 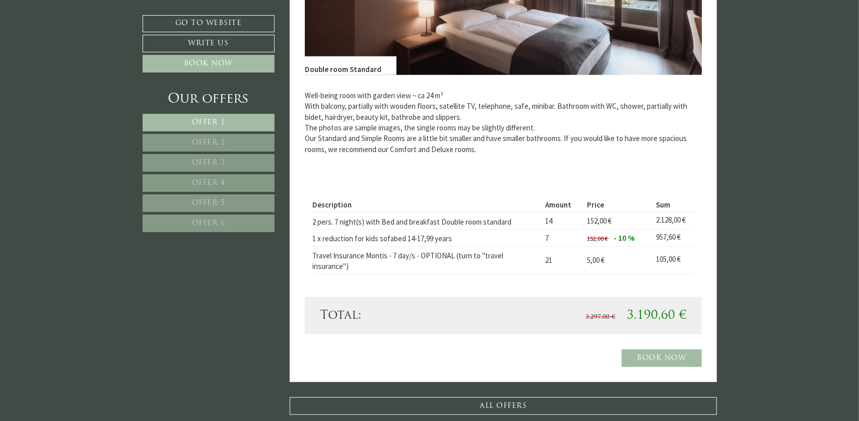 I want to click on div: Hello, how can we help you?, so click(x=58, y=41).